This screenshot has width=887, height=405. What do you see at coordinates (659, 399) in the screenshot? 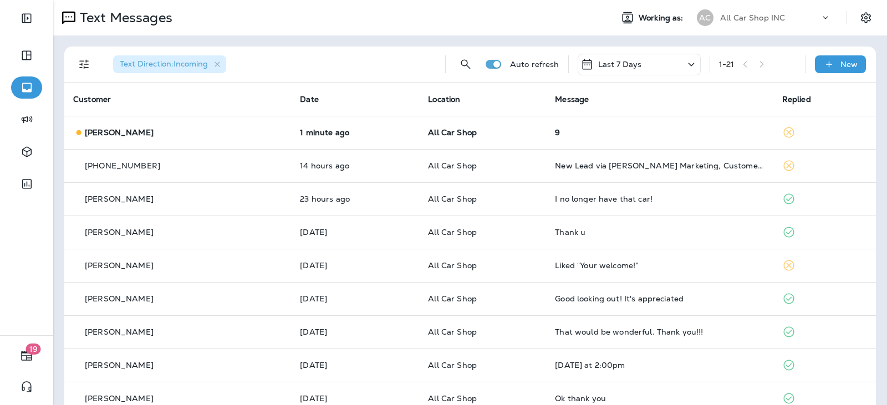
I see `div: Ok thank you` at bounding box center [659, 399].